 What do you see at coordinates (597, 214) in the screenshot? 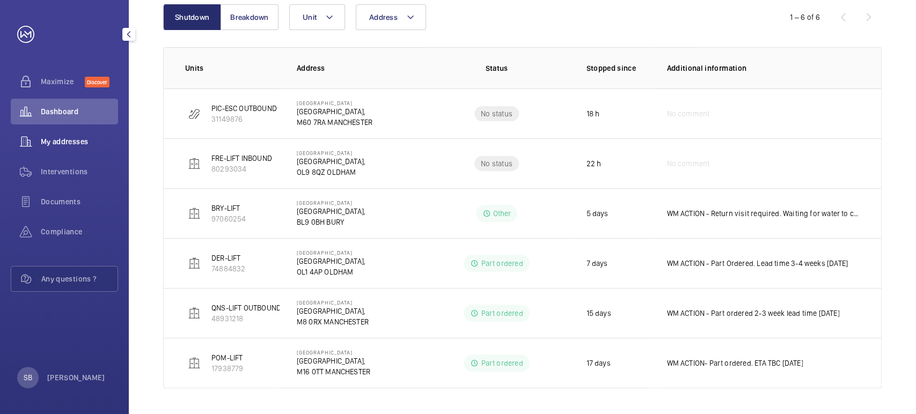
I see `p: 5 days` at bounding box center [597, 214].